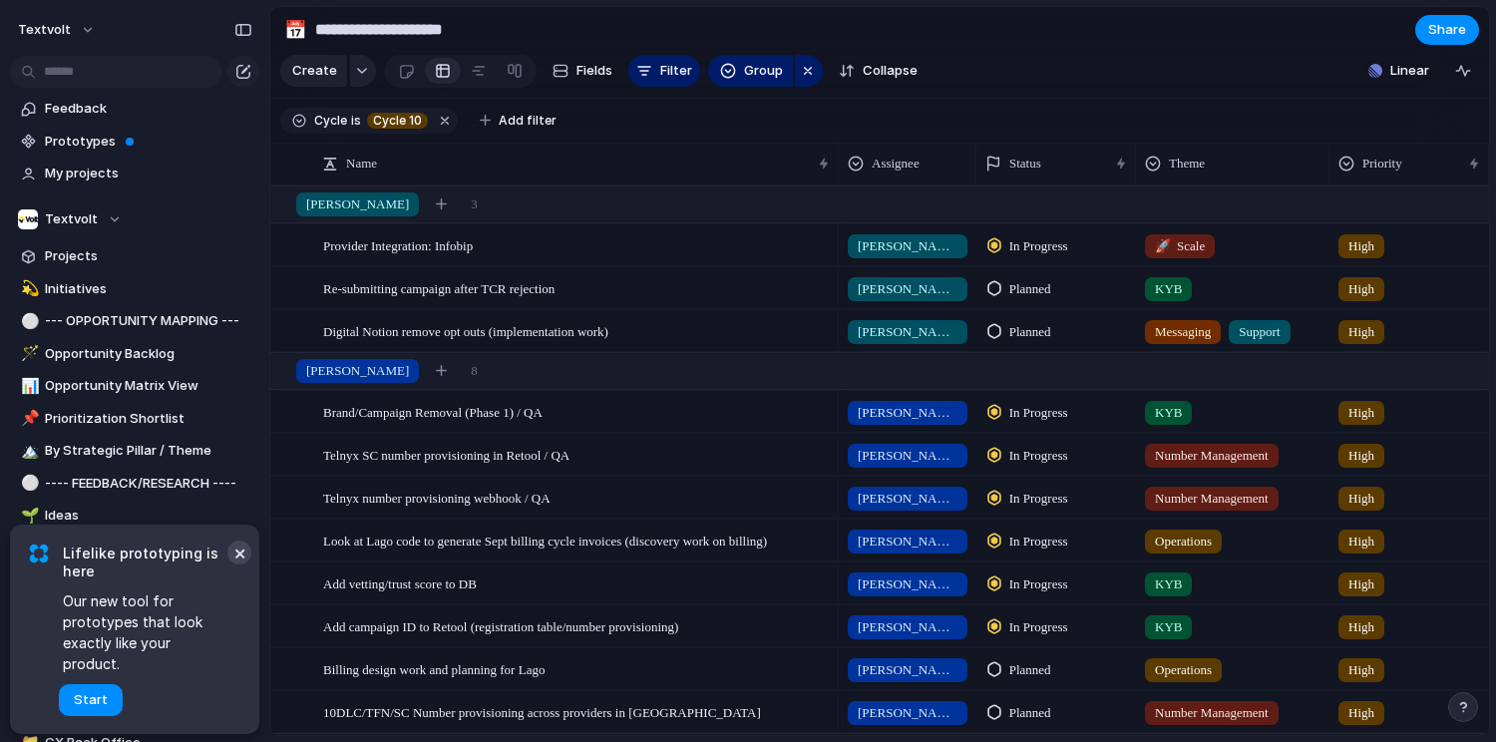  I want to click on span: is, so click(356, 121).